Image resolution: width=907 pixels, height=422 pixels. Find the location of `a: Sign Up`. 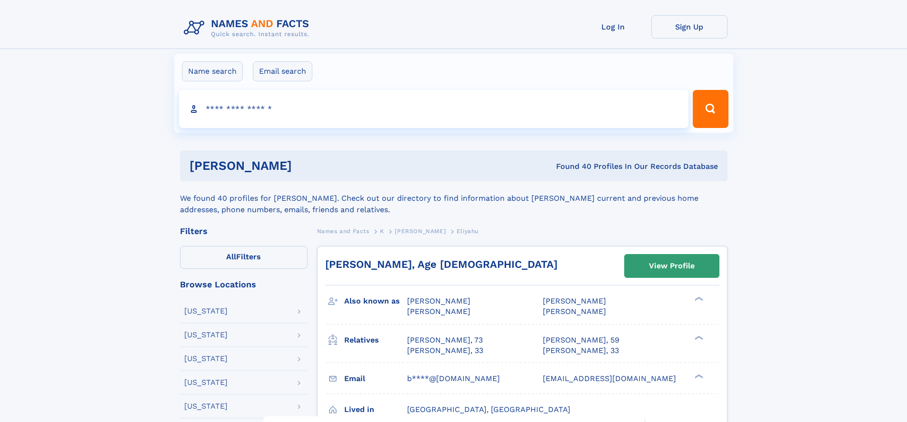

a: Sign Up is located at coordinates (690, 27).